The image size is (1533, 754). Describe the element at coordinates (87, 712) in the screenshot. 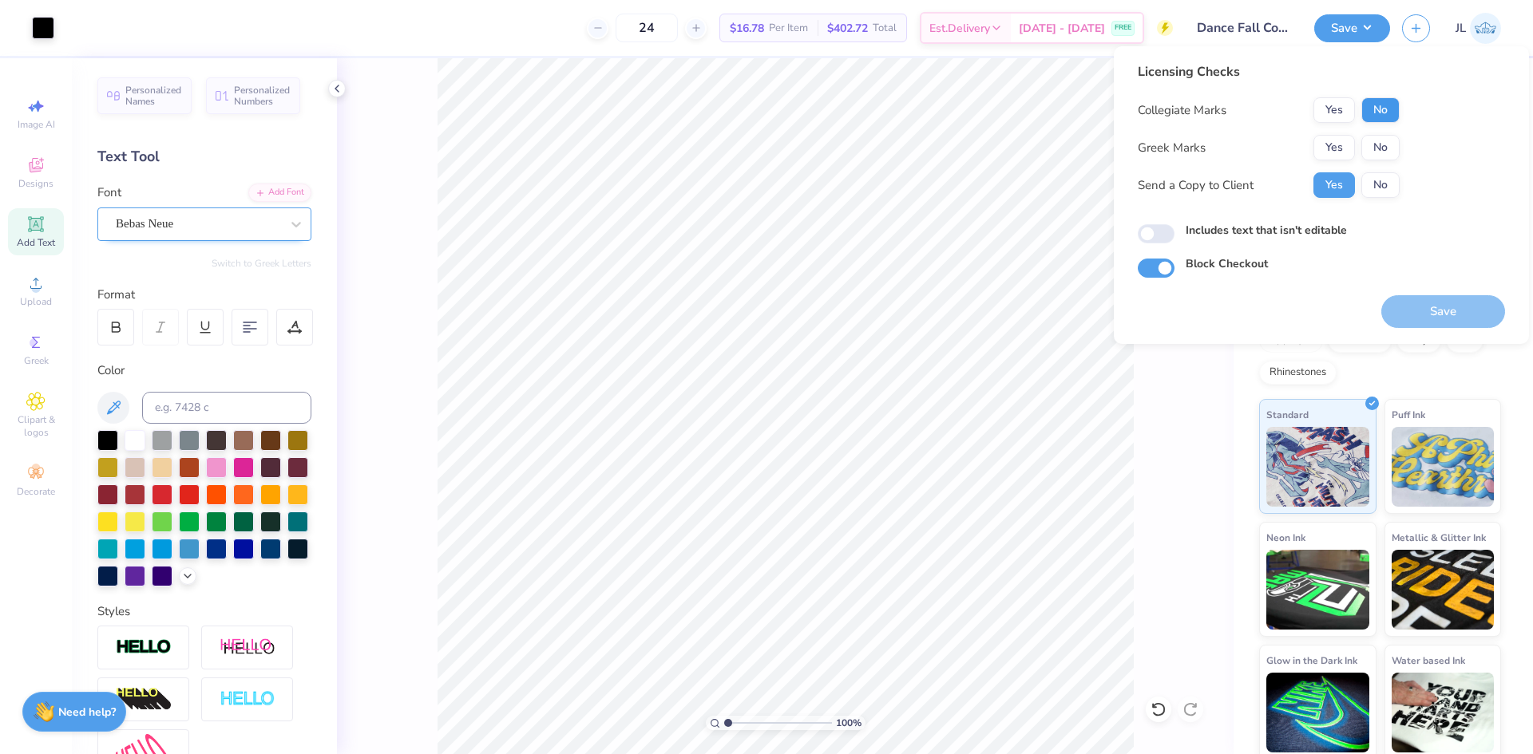

I see `strong: Need help?` at that location.